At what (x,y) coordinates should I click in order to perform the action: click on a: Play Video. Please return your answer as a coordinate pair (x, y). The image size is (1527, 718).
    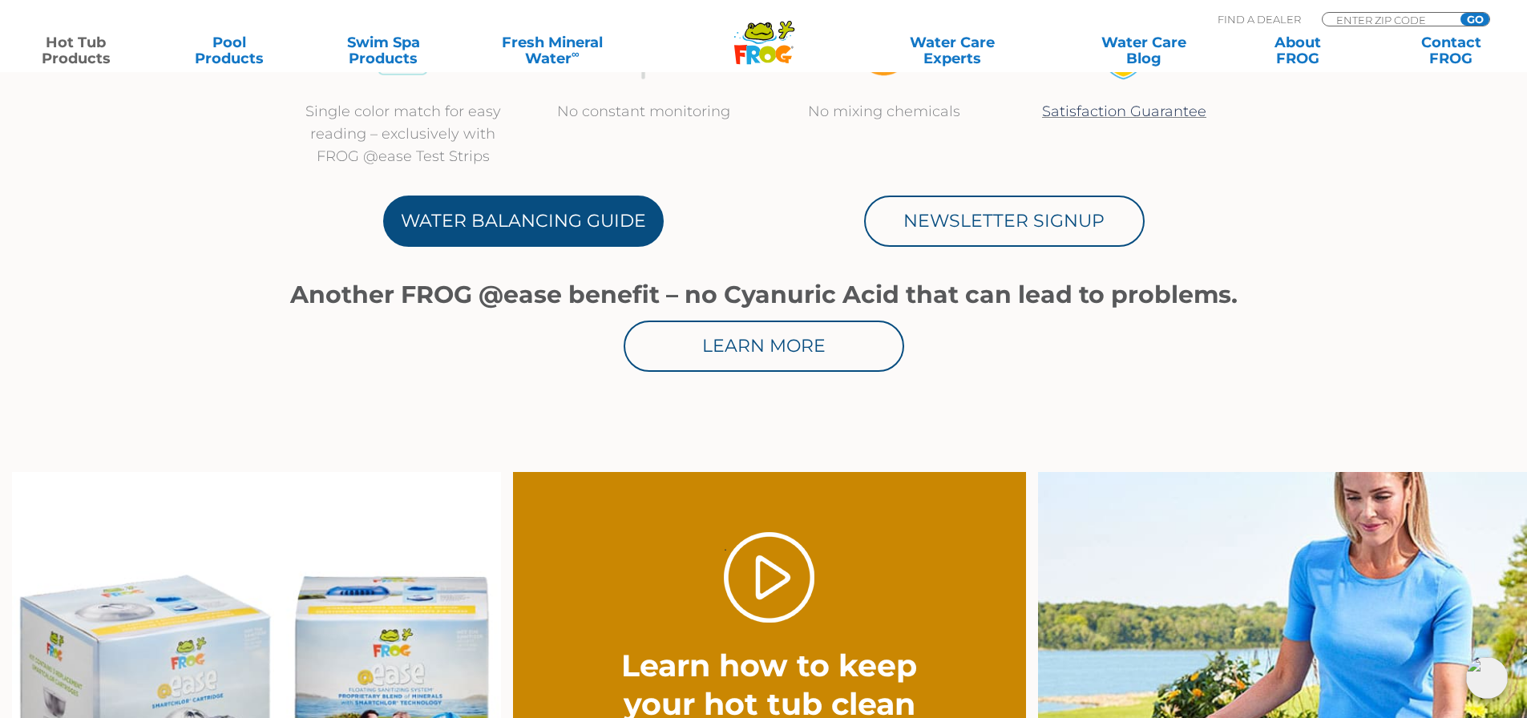
    Looking at the image, I should click on (769, 577).